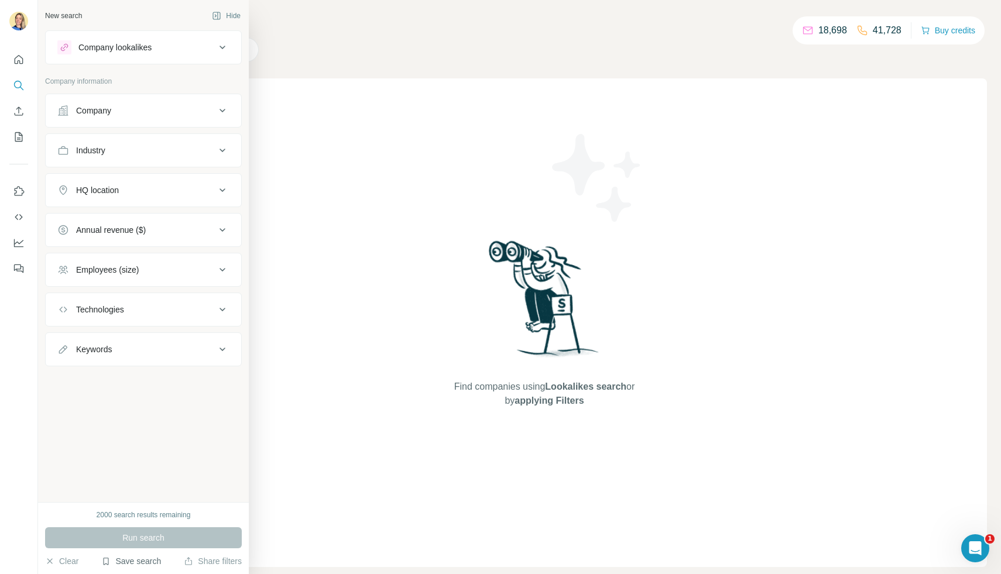  I want to click on button: Employees (size), so click(143, 270).